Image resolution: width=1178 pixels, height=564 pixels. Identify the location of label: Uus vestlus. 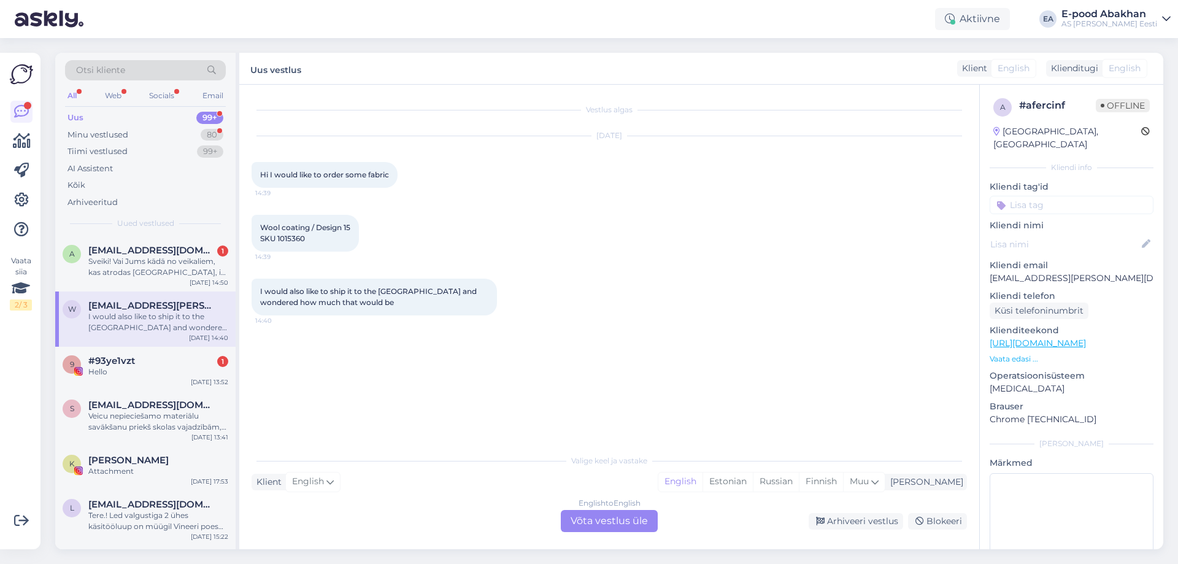
(275, 68).